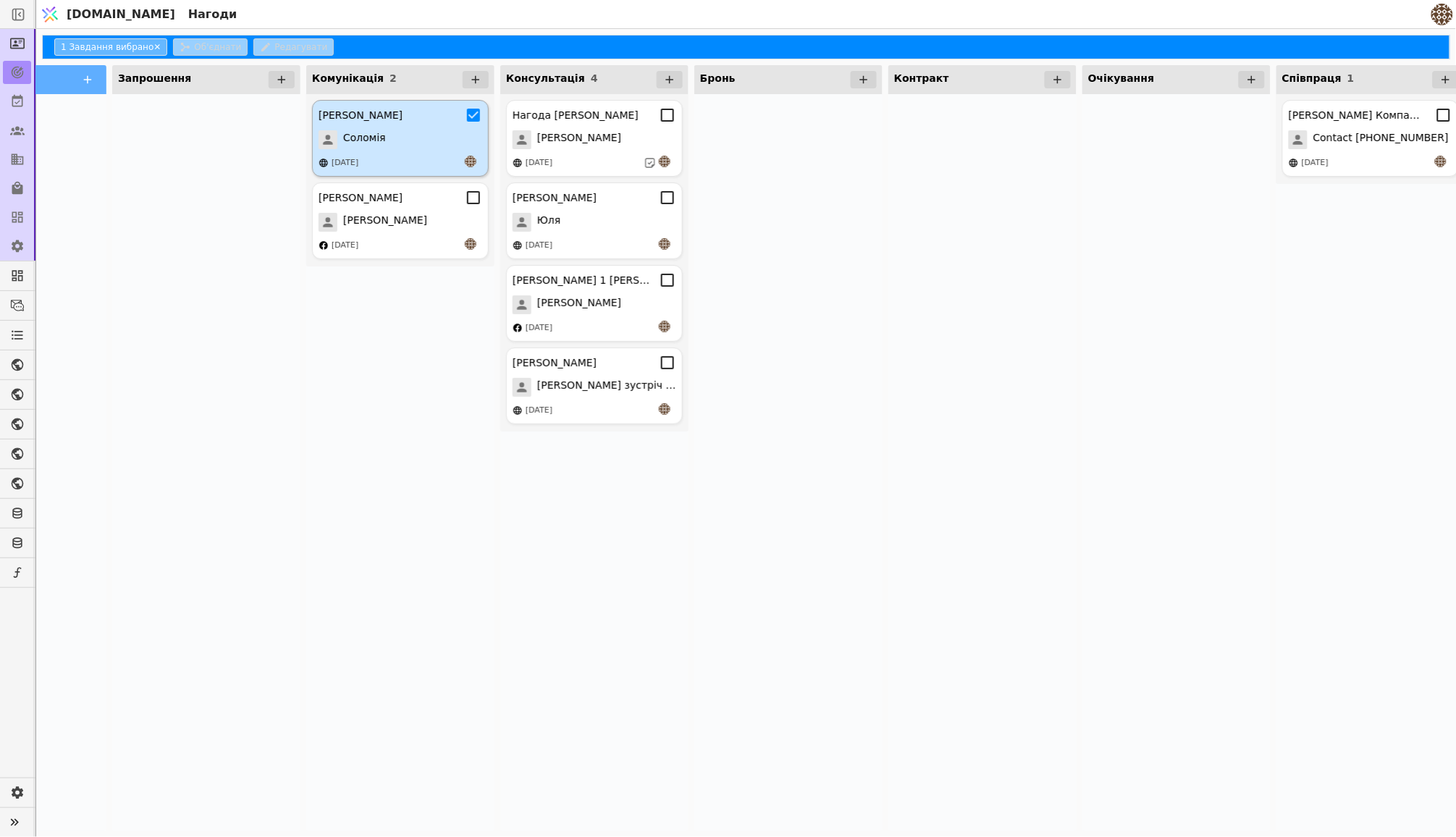 Image resolution: width=1456 pixels, height=837 pixels. What do you see at coordinates (50, 14) in the screenshot?
I see `img: Logo` at bounding box center [50, 14].